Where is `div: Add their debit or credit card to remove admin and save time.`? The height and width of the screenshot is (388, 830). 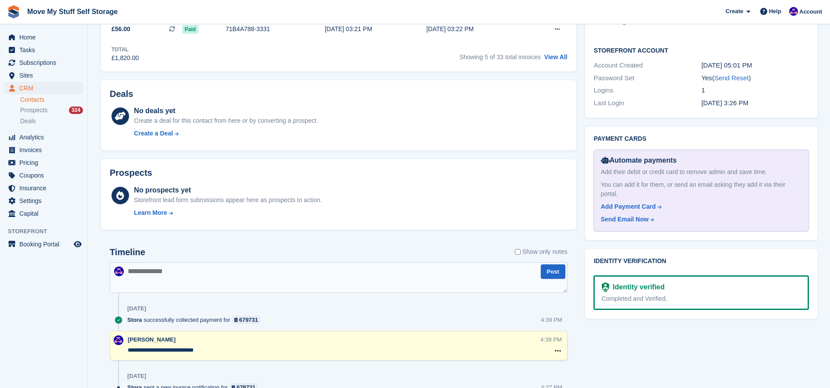
div: Add their debit or credit card to remove admin and save time. is located at coordinates (701, 172).